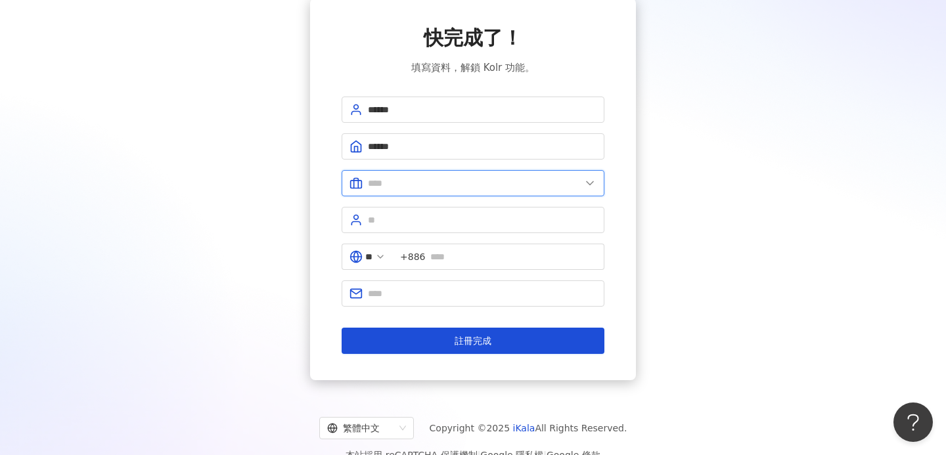 The height and width of the screenshot is (455, 946). I want to click on button: 註冊完成, so click(473, 341).